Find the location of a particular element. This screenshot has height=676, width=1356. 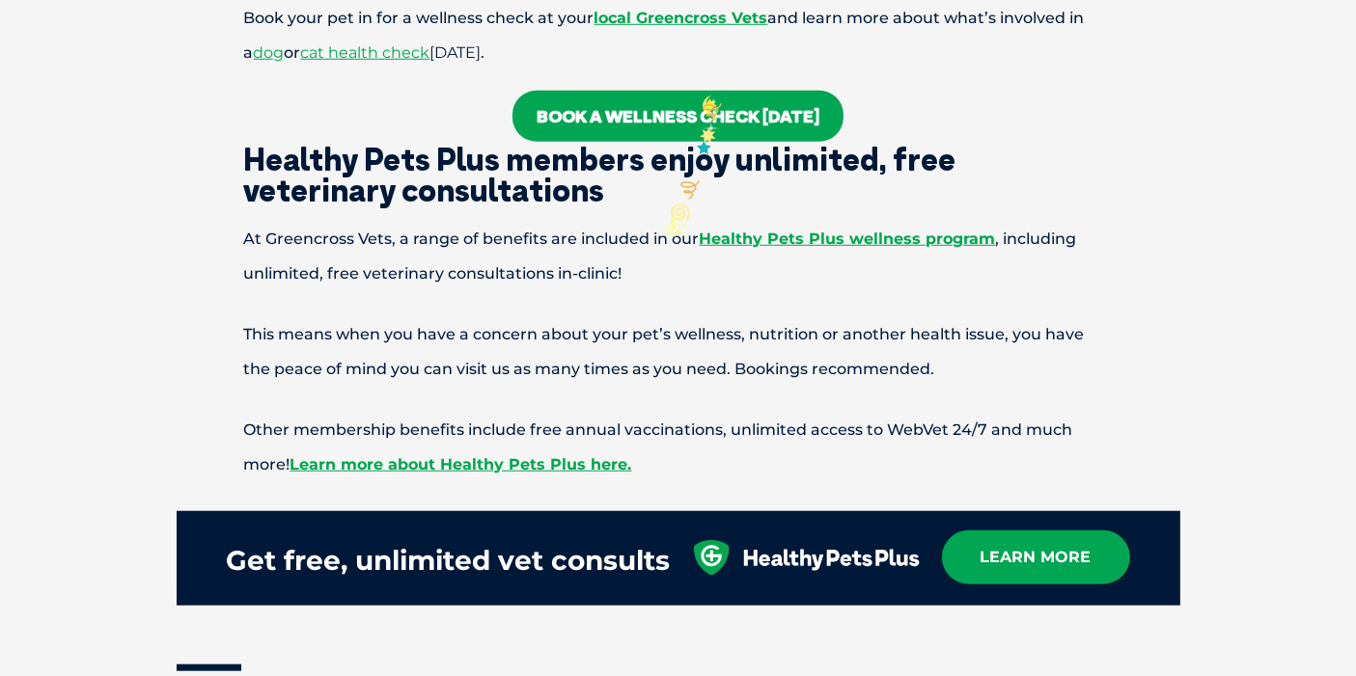

a: Healthy Pets Plus wellness program is located at coordinates (847, 238).